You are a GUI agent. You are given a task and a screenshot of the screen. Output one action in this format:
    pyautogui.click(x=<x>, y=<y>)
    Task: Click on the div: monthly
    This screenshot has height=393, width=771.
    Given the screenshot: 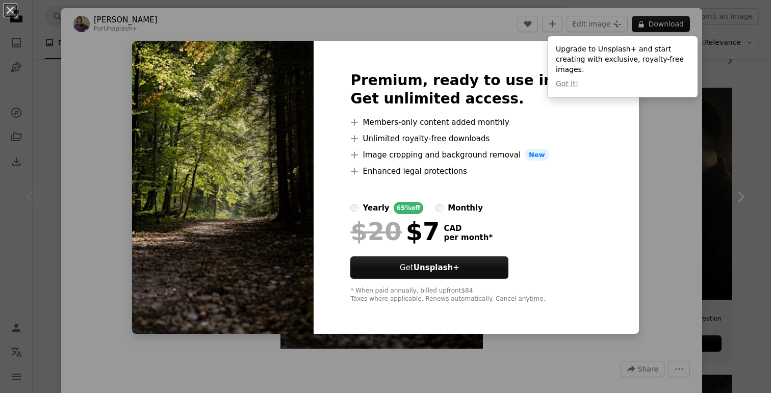 What is the action you would take?
    pyautogui.click(x=465, y=208)
    